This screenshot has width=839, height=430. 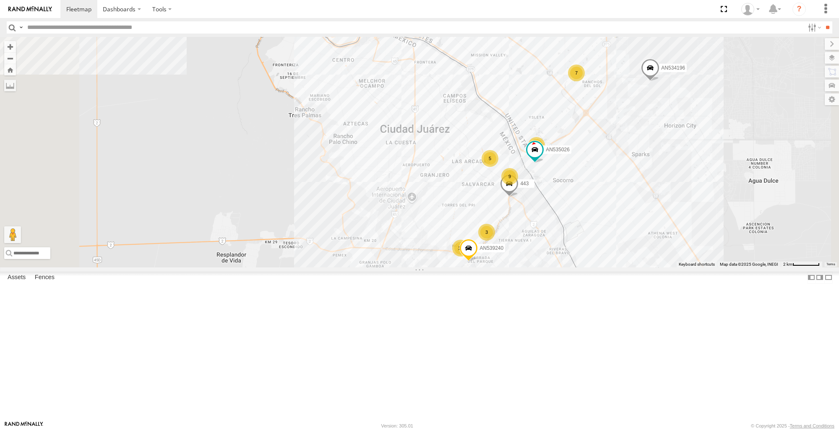 What do you see at coordinates (696, 265) in the screenshot?
I see `button: Keyboard shortcuts` at bounding box center [696, 265].